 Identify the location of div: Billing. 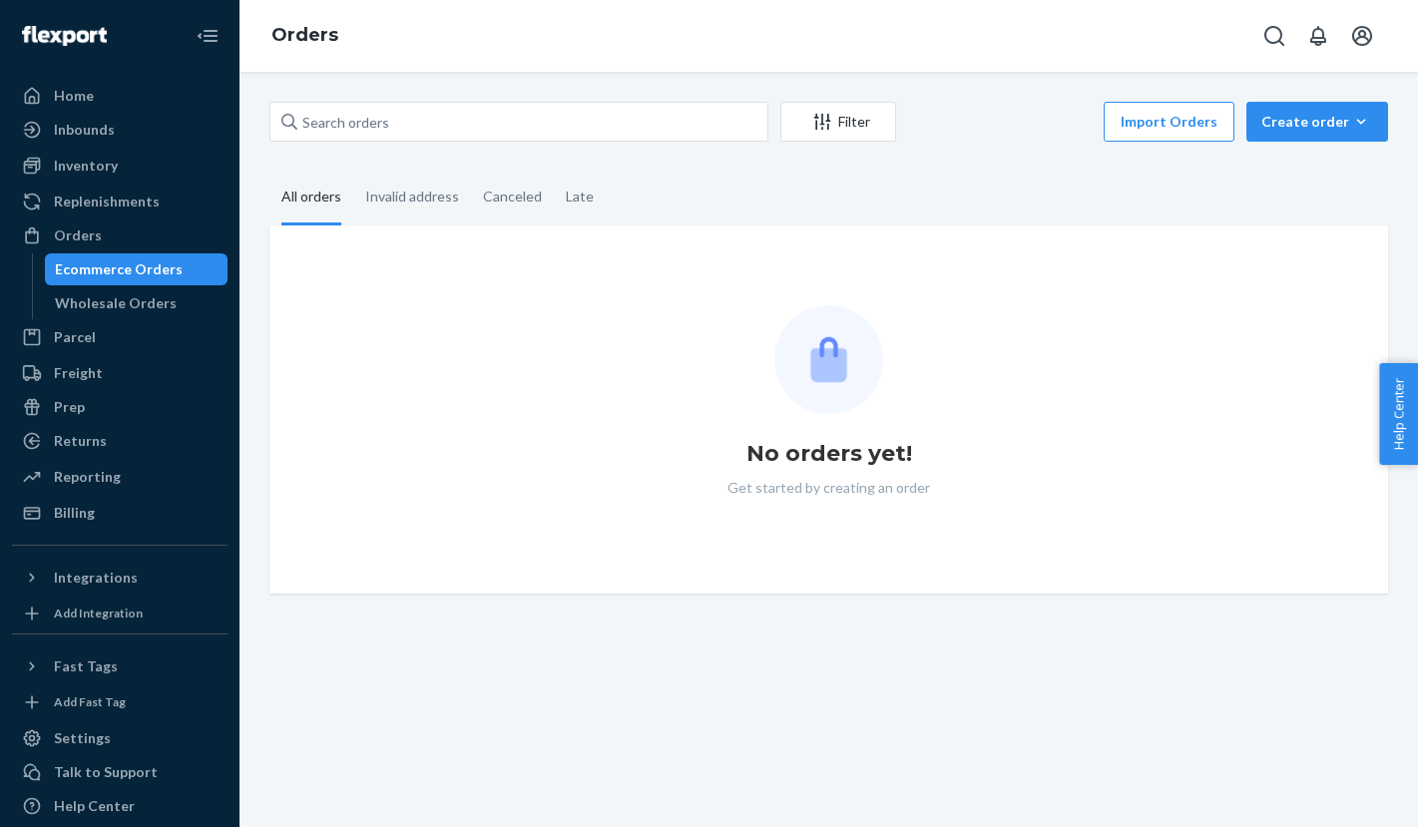
(74, 513).